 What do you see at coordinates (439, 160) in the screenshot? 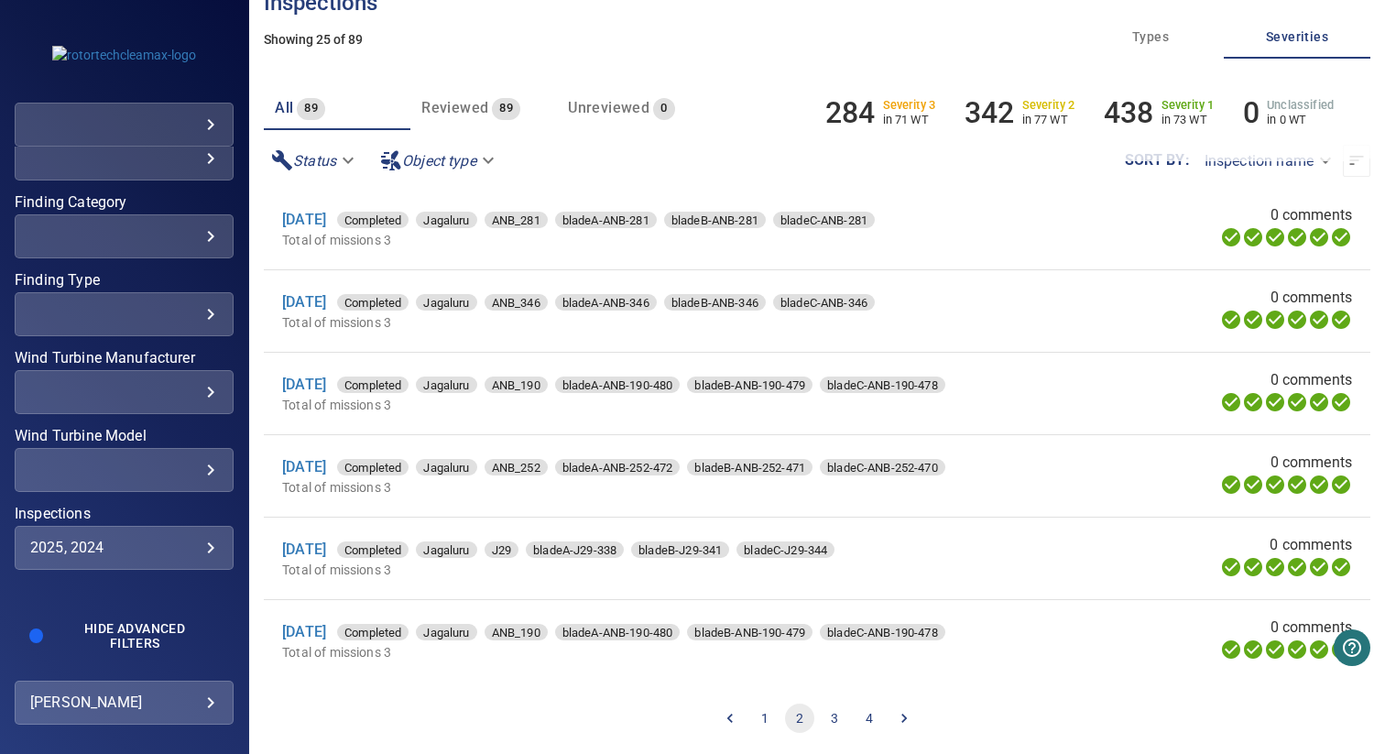
I see `em: Object type` at bounding box center [439, 160].